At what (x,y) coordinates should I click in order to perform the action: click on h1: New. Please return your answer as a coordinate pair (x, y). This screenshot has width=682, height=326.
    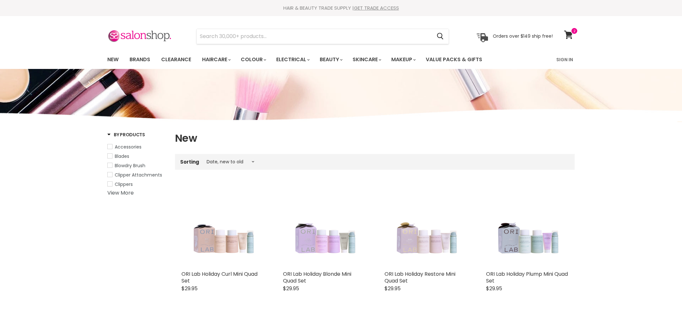
    Looking at the image, I should click on (375, 138).